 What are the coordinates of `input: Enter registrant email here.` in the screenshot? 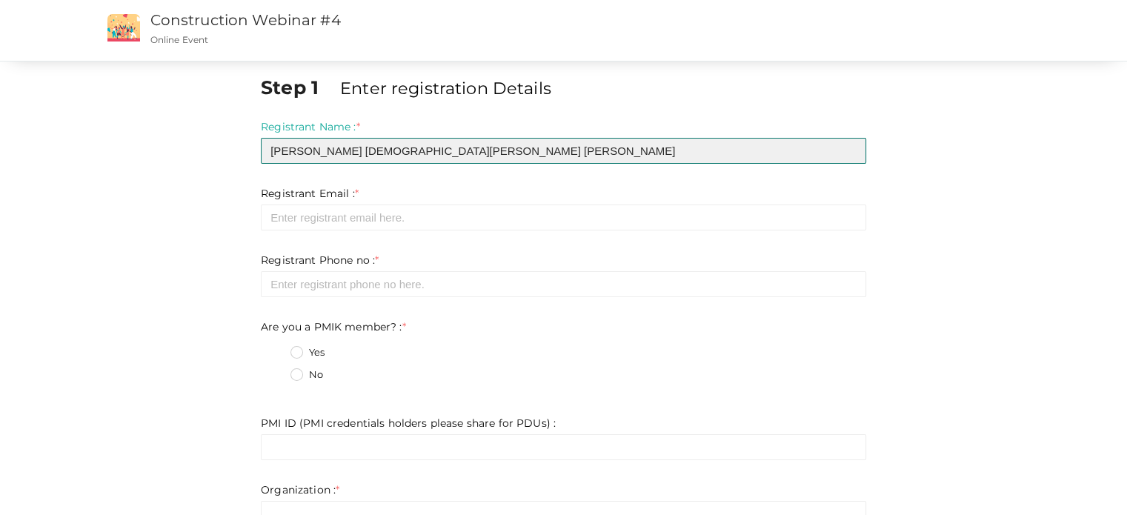 It's located at (563, 217).